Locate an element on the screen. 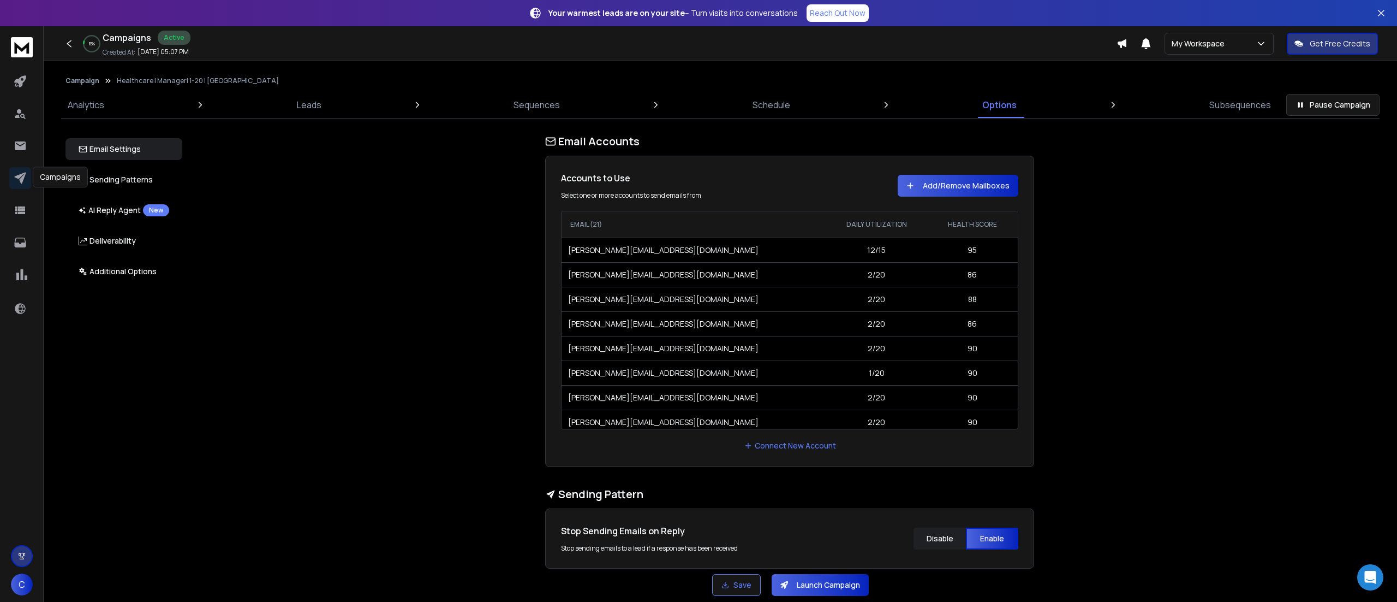  button: Pause Campaign is located at coordinates (1333, 105).